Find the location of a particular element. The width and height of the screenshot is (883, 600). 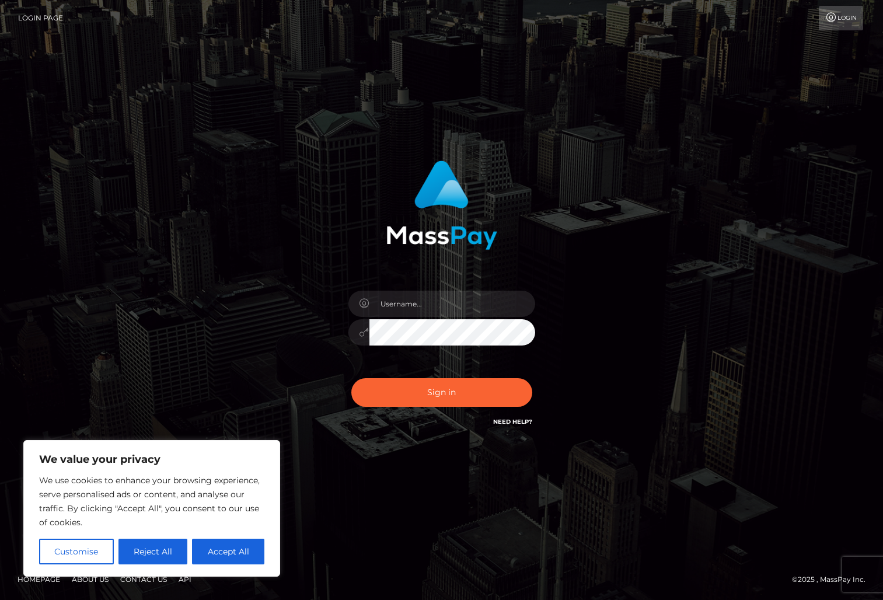

p: We value your privacy is located at coordinates (152, 459).